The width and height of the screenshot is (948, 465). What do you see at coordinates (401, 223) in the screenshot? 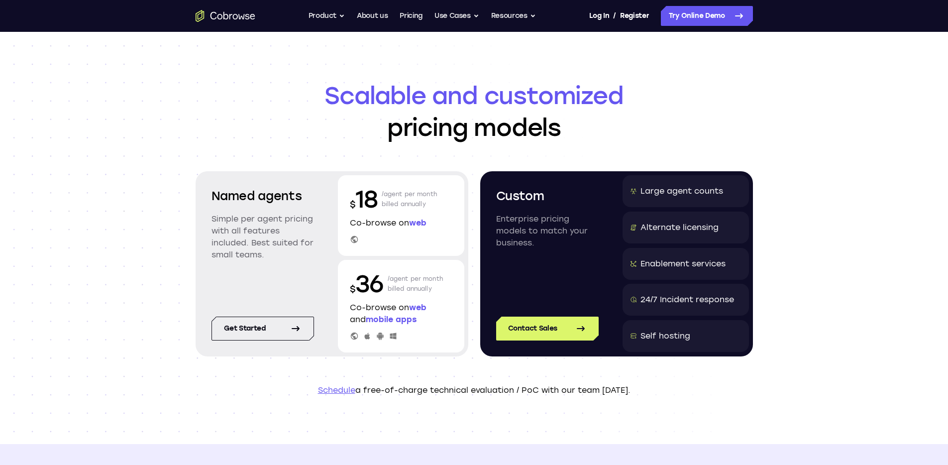
I see `p: Co-browse on` at bounding box center [401, 223].